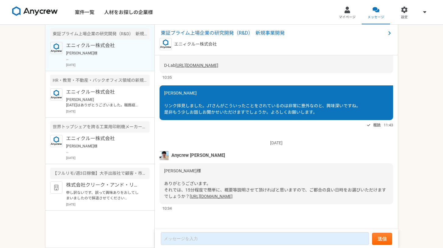 The height and width of the screenshot is (248, 443). Describe the element at coordinates (164, 156) in the screenshot. I see `img: %E3%83%95%E3%82%9A%E3%83%AD%E3%83%95%E3%82%A3%E3%83%BC%E3%83%AB%E7%94%BB%E5%83%8F%E3%81%AE%E3%82%...` at that location.